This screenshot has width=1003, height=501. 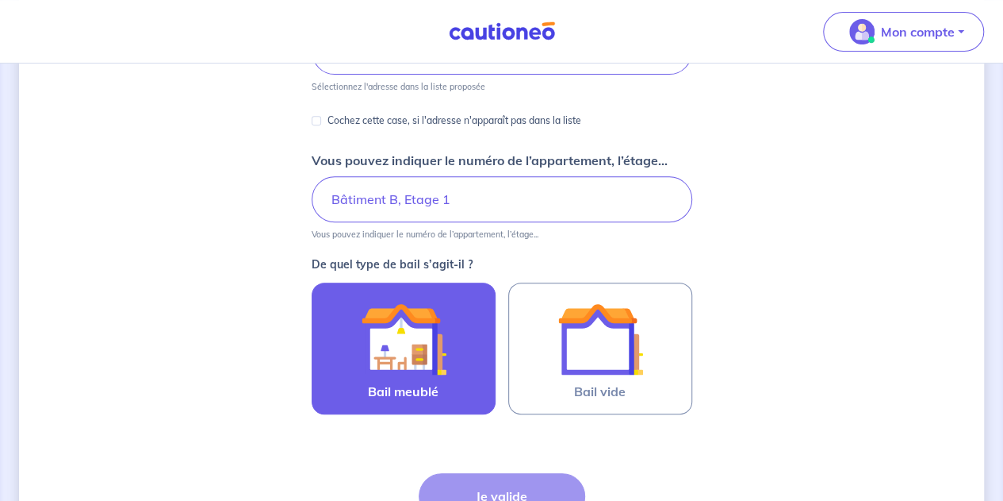 What do you see at coordinates (403, 391) in the screenshot?
I see `span: Bail meublé` at bounding box center [403, 391].